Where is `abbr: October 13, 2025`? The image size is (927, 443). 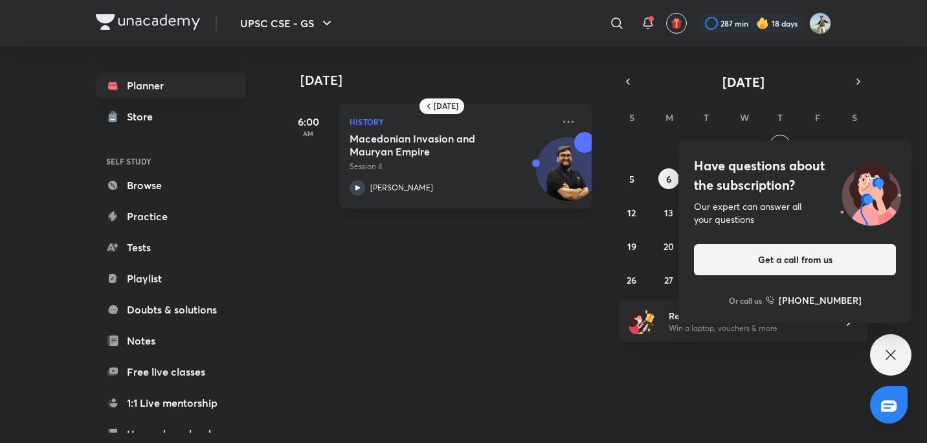 abbr: October 13, 2025 is located at coordinates (669, 212).